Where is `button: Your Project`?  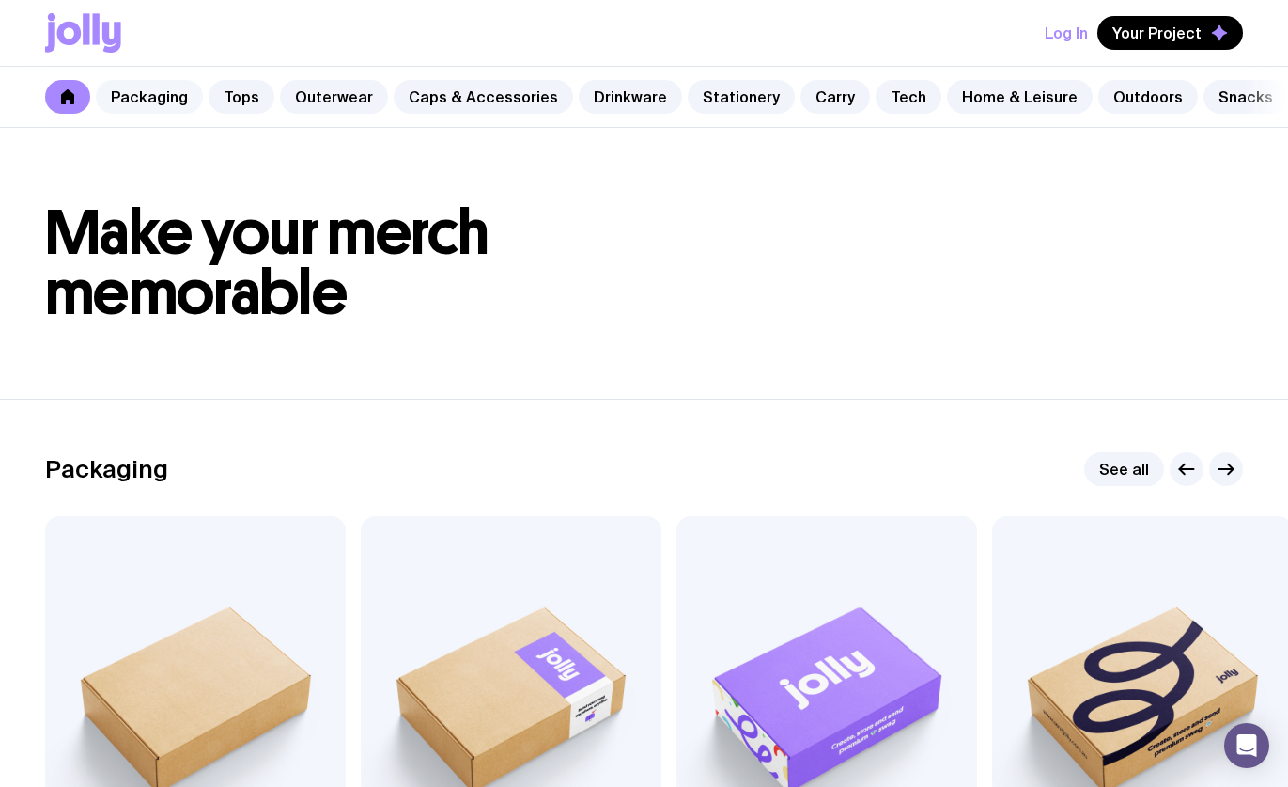 button: Your Project is located at coordinates (1170, 33).